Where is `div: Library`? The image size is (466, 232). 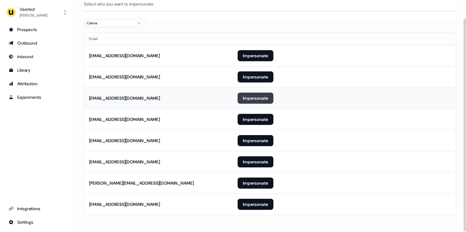 div: Library is located at coordinates (37, 70).